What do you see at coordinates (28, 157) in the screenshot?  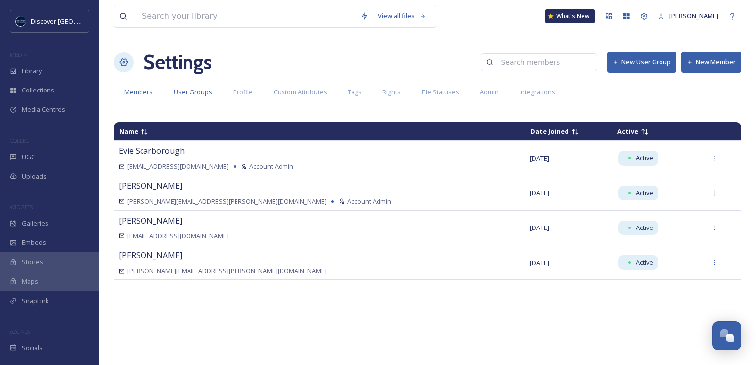 I see `span: UGC` at bounding box center [28, 157].